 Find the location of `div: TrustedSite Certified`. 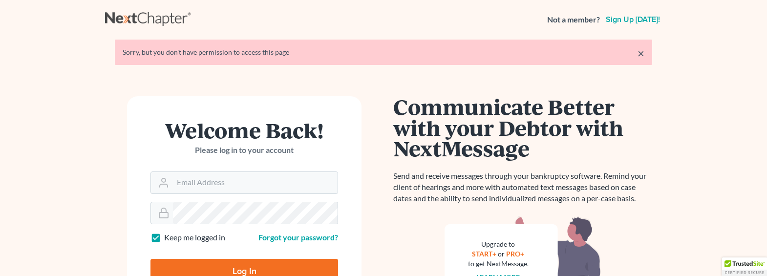

div: TrustedSite Certified is located at coordinates (745, 267).